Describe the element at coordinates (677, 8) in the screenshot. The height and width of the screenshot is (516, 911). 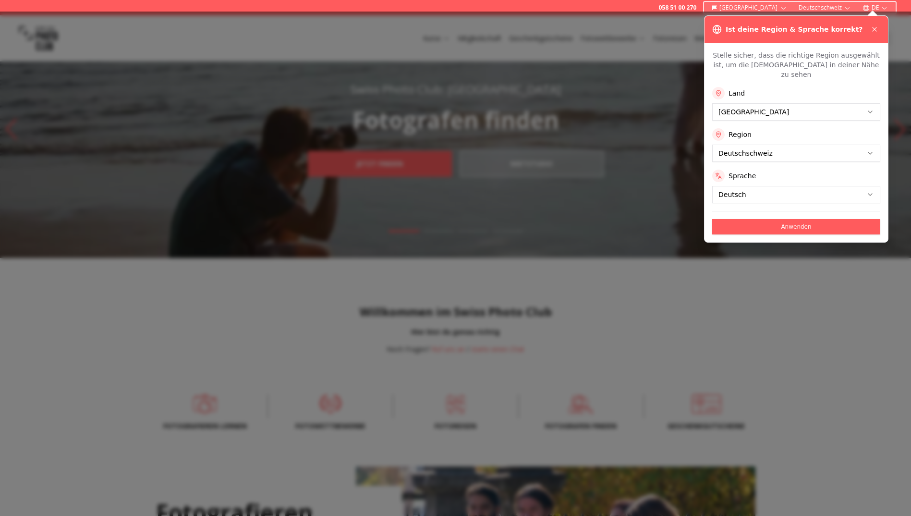
I see `a: 058 51 00 270` at that location.